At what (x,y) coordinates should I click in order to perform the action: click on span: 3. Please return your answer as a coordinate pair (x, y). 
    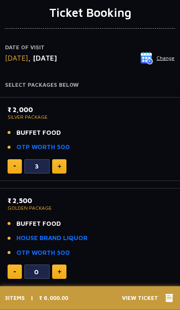
    Looking at the image, I should click on (6, 297).